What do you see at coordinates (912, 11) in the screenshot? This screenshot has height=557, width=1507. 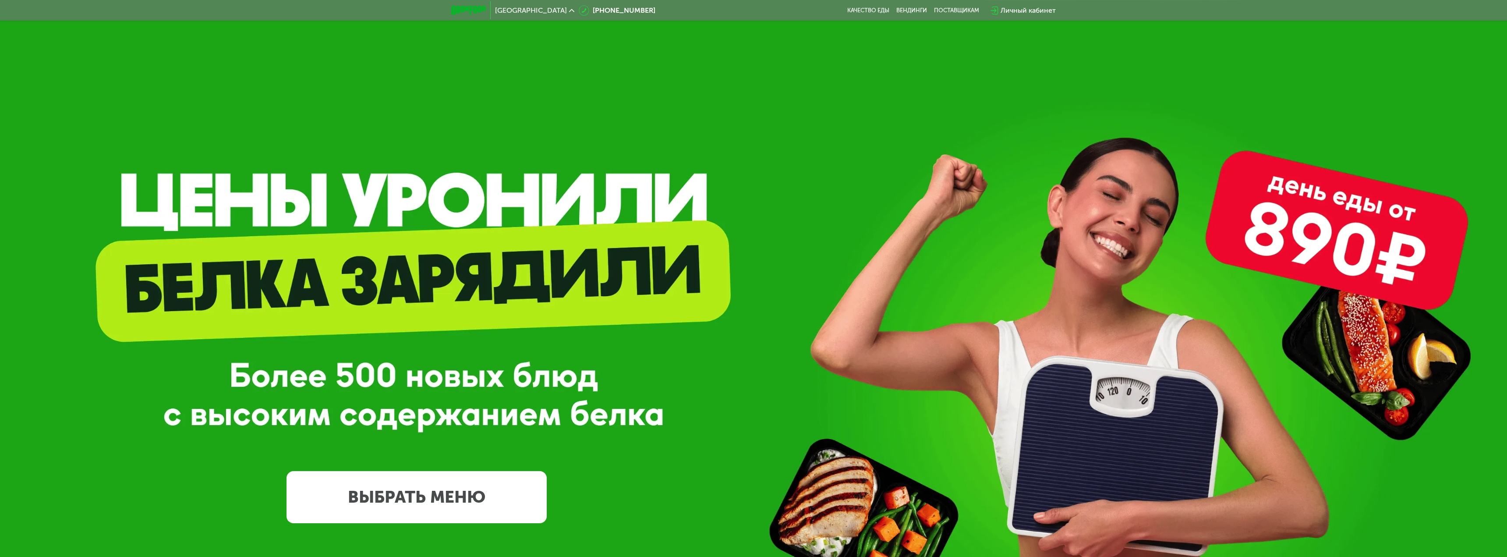 I see `a: Вендинги` at bounding box center [912, 11].